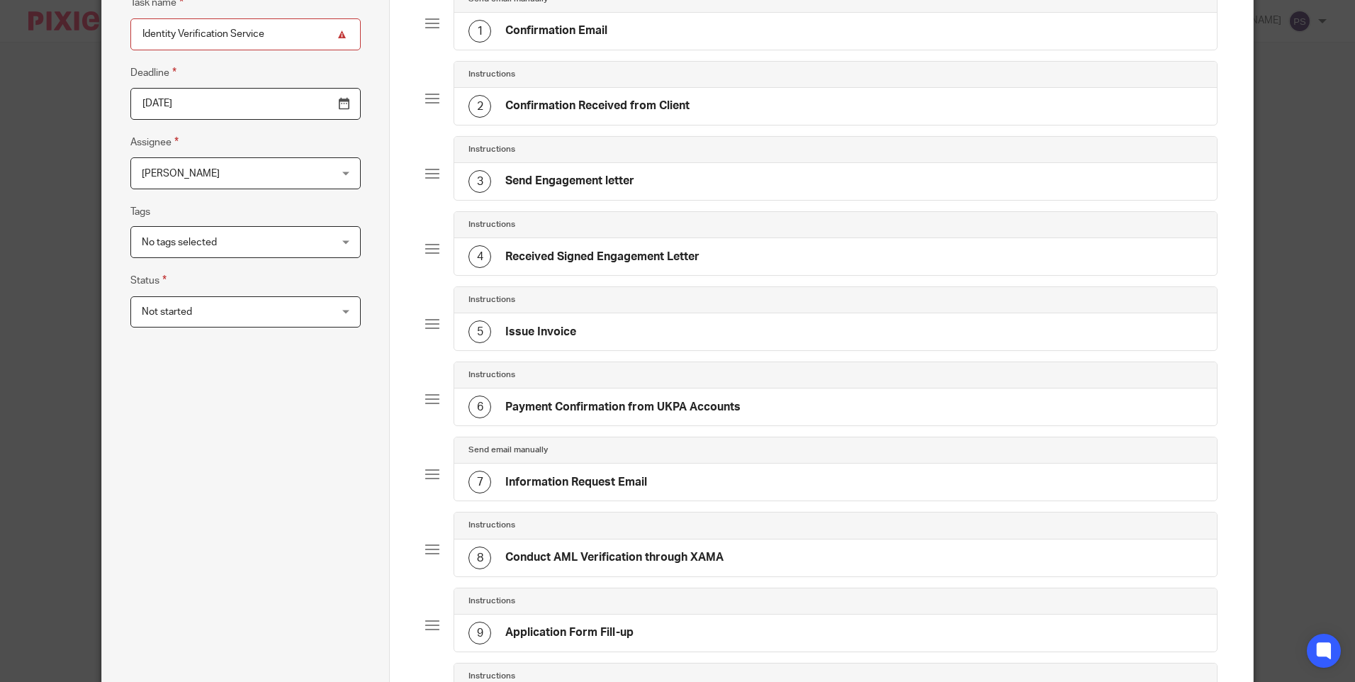 This screenshot has height=682, width=1355. What do you see at coordinates (541, 332) in the screenshot?
I see `h4: Issue Invoice` at bounding box center [541, 332].